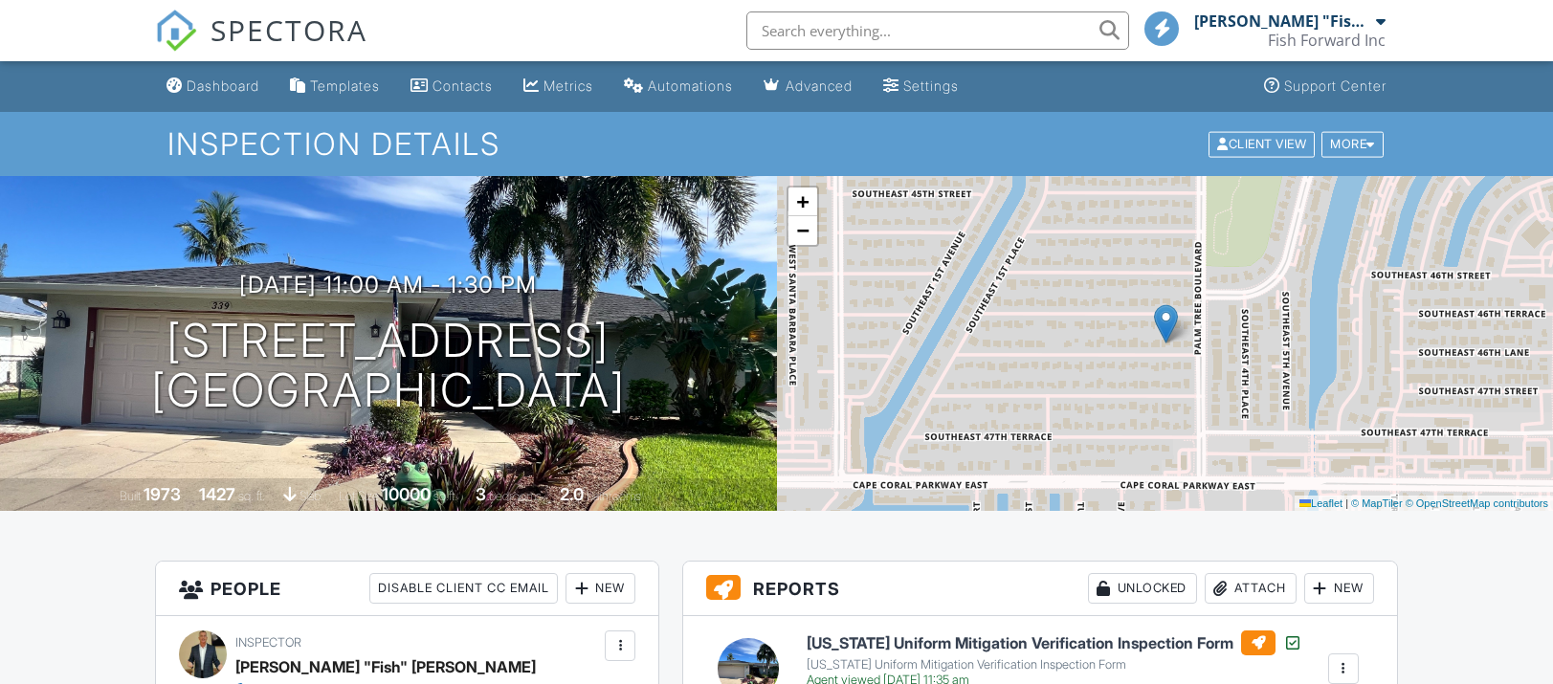 The image size is (1553, 684). What do you see at coordinates (261, 46) in the screenshot?
I see `a: SPECTORA` at bounding box center [261, 46].